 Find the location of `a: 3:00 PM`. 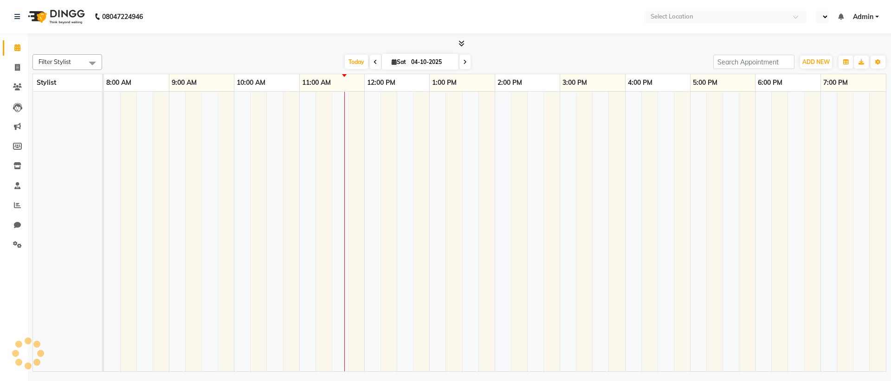

a: 3:00 PM is located at coordinates (575, 83).